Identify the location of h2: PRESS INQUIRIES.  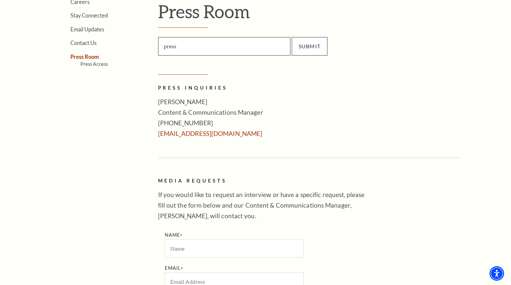
(265, 88).